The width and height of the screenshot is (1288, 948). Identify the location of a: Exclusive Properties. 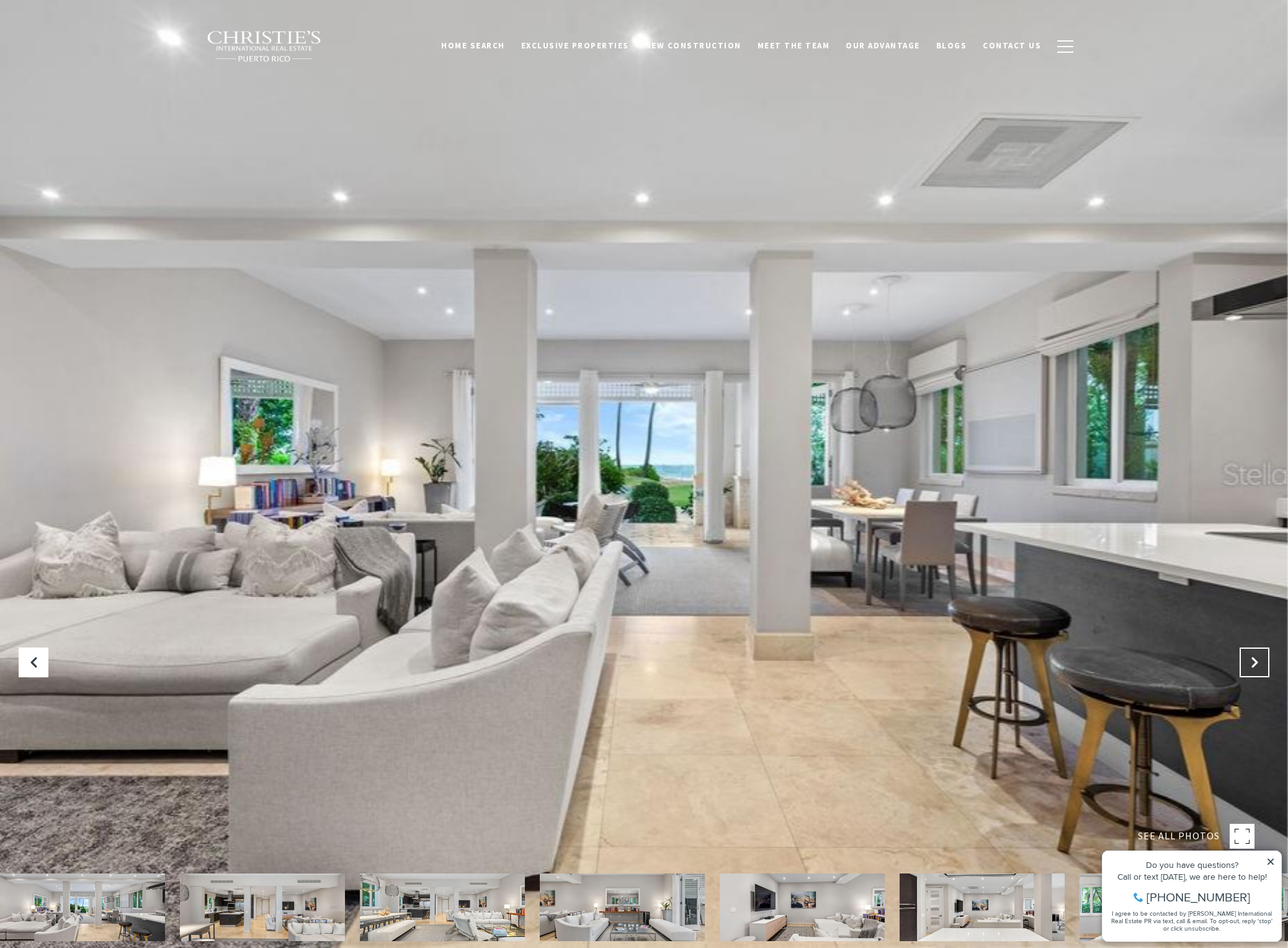
(575, 46).